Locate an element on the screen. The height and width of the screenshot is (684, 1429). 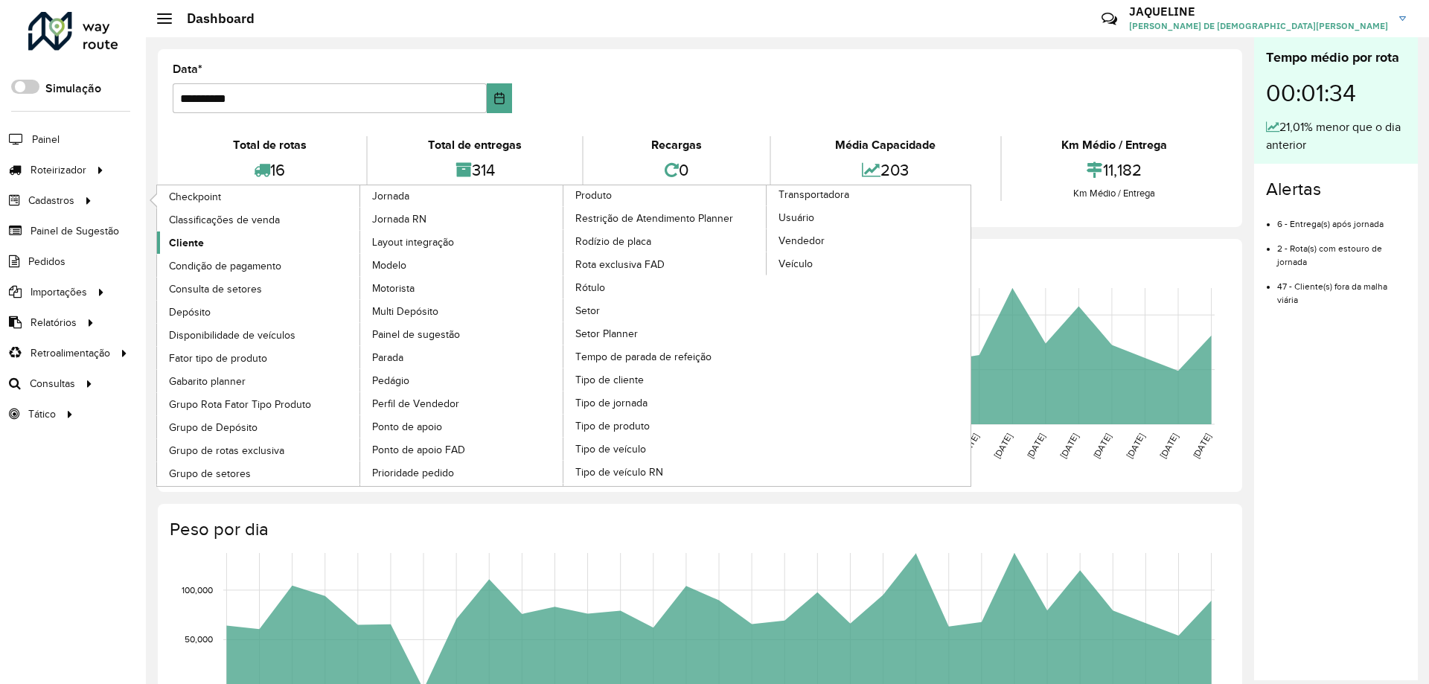
label: Simulação is located at coordinates (73, 89).